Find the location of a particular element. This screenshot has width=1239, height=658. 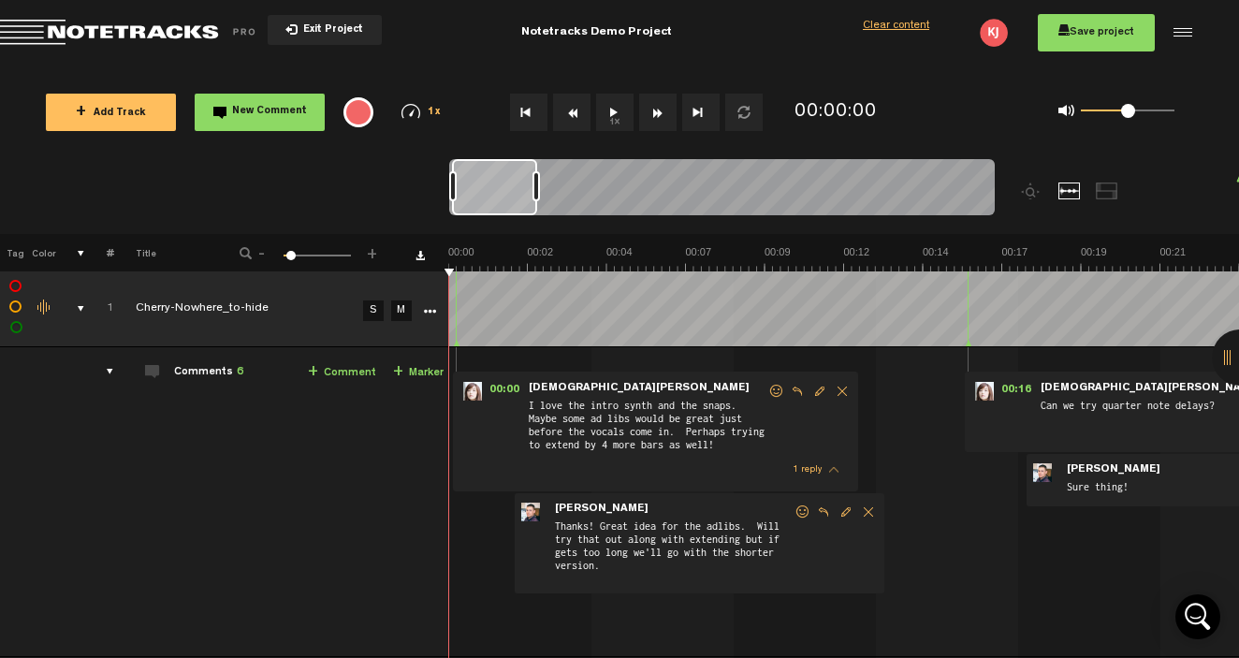

span: Thanks! Great idea for the adlibs. Will try that out along with extending but if gets too long we... is located at coordinates (673, 551).